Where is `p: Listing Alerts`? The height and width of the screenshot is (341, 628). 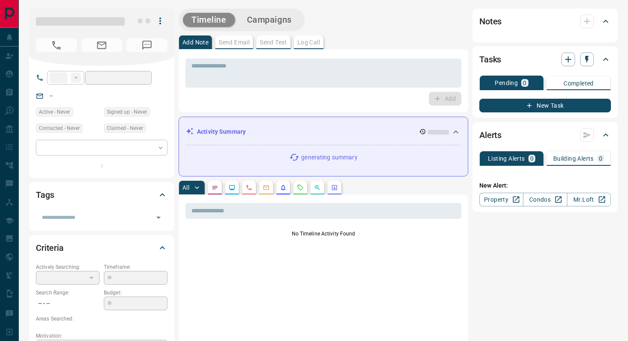
p: Listing Alerts is located at coordinates (506, 158).